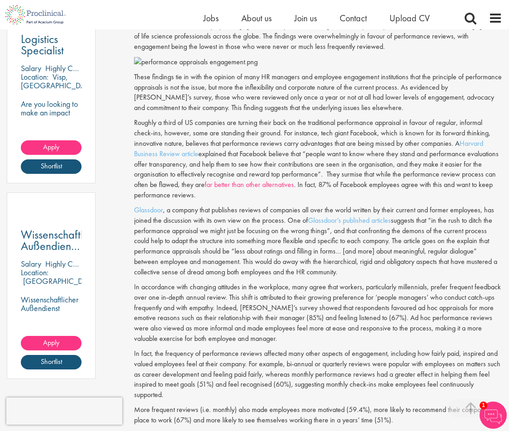 The image size is (509, 431). What do you see at coordinates (249, 184) in the screenshot?
I see `a: far better than other alternatives` at bounding box center [249, 184].